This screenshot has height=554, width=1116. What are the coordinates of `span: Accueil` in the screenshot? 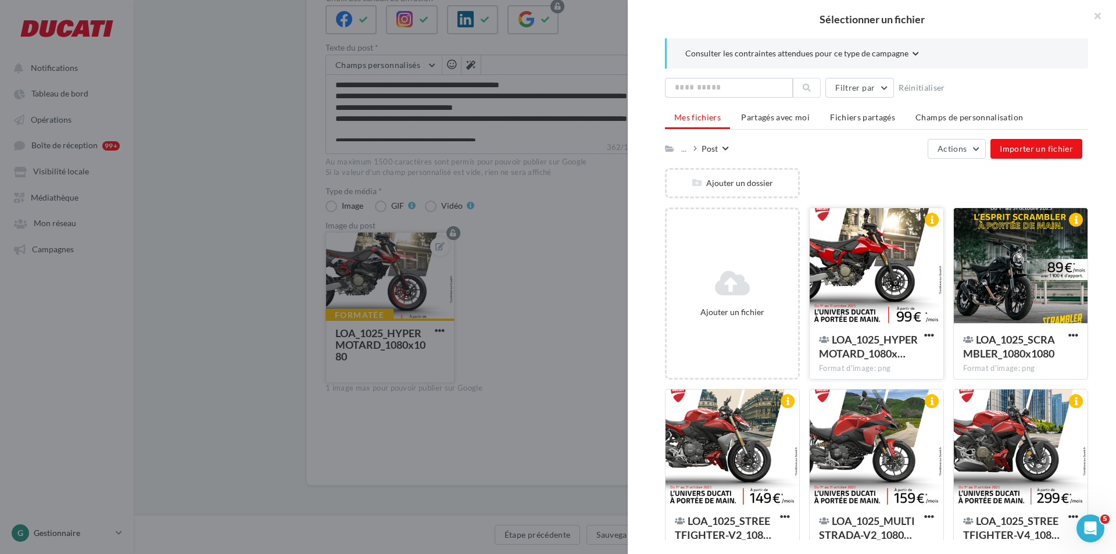 It's located at (23, 396).